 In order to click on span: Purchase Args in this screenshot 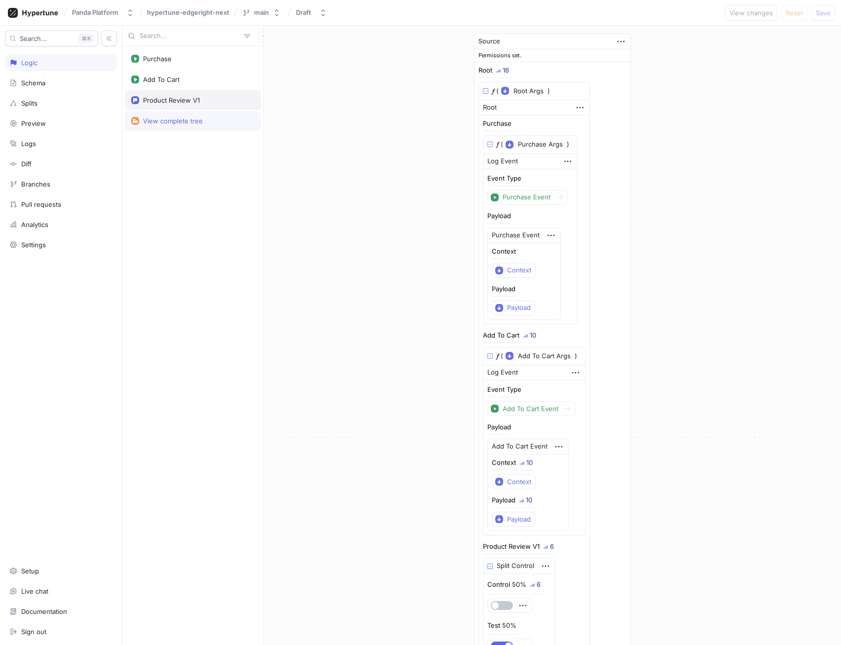, I will do `click(540, 145)`.